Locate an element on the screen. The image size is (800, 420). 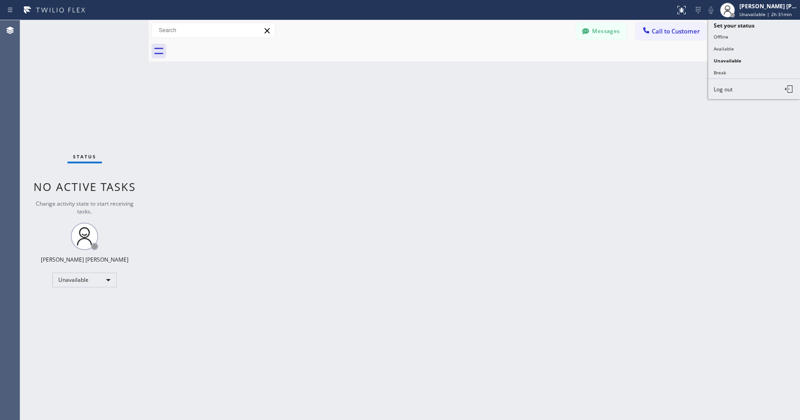
span: Status is located at coordinates (84, 156).